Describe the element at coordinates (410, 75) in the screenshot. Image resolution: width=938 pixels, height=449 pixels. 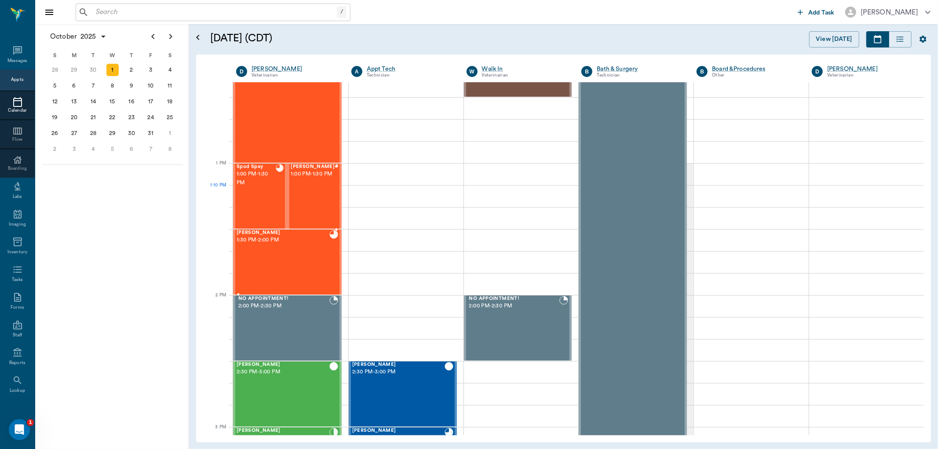
I see `div: Technician` at that location.